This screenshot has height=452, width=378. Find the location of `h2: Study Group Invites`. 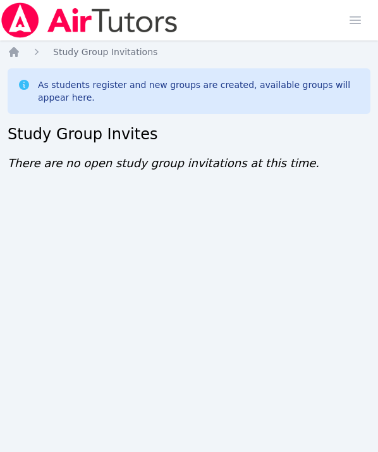

h2: Study Group Invites is located at coordinates (189, 134).